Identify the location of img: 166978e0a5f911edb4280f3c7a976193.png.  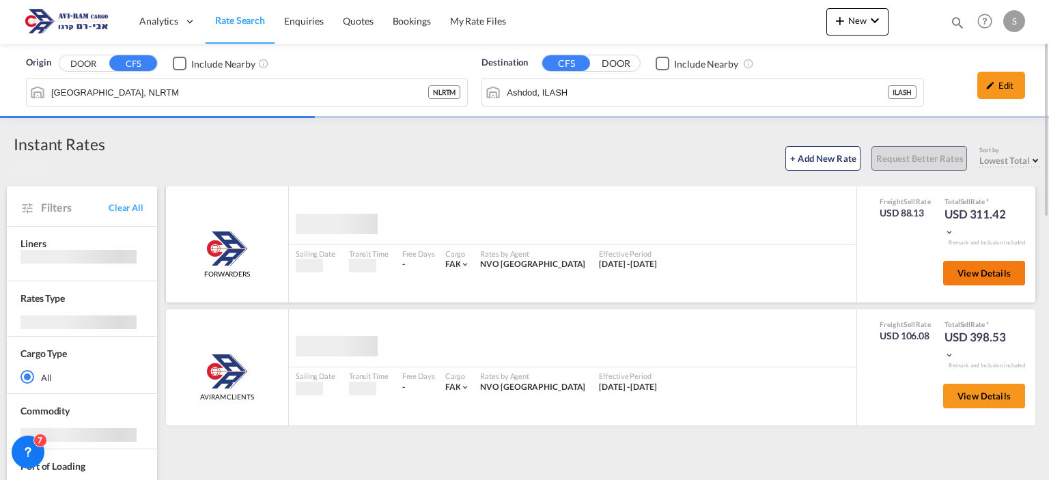
(66, 21).